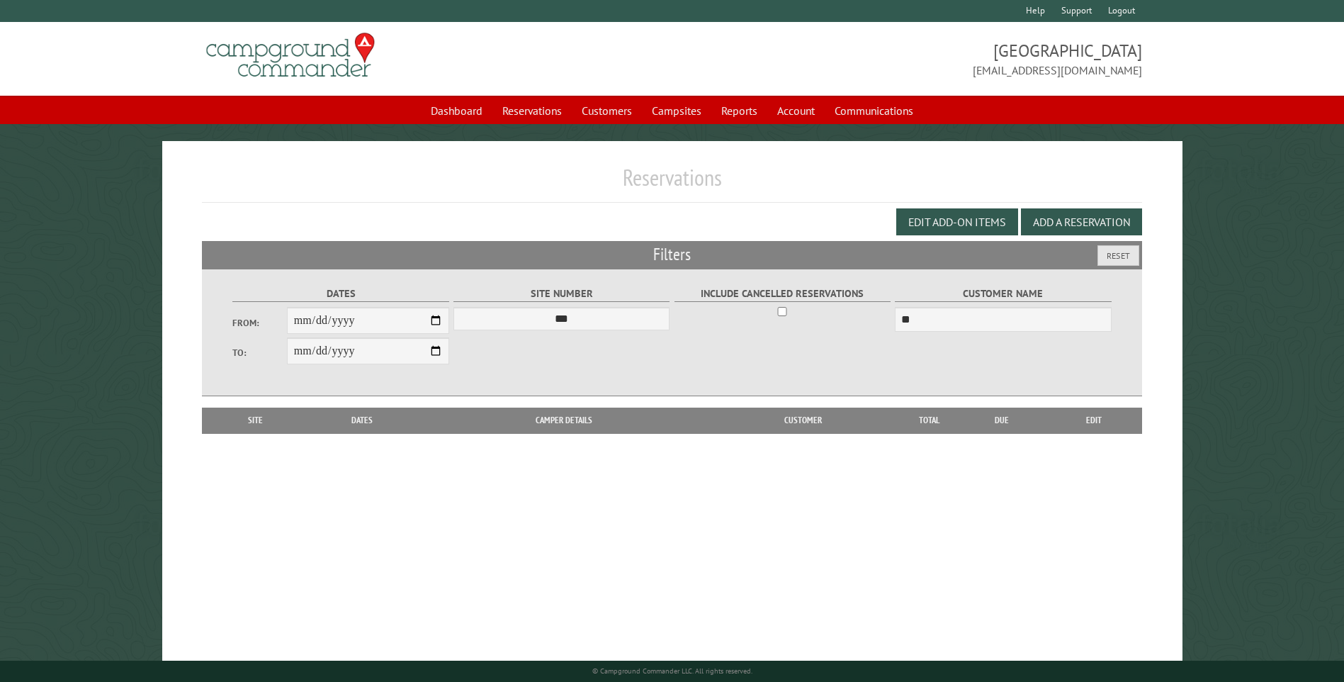 The width and height of the screenshot is (1344, 682). Describe the element at coordinates (1094, 420) in the screenshot. I see `th: Edit` at that location.